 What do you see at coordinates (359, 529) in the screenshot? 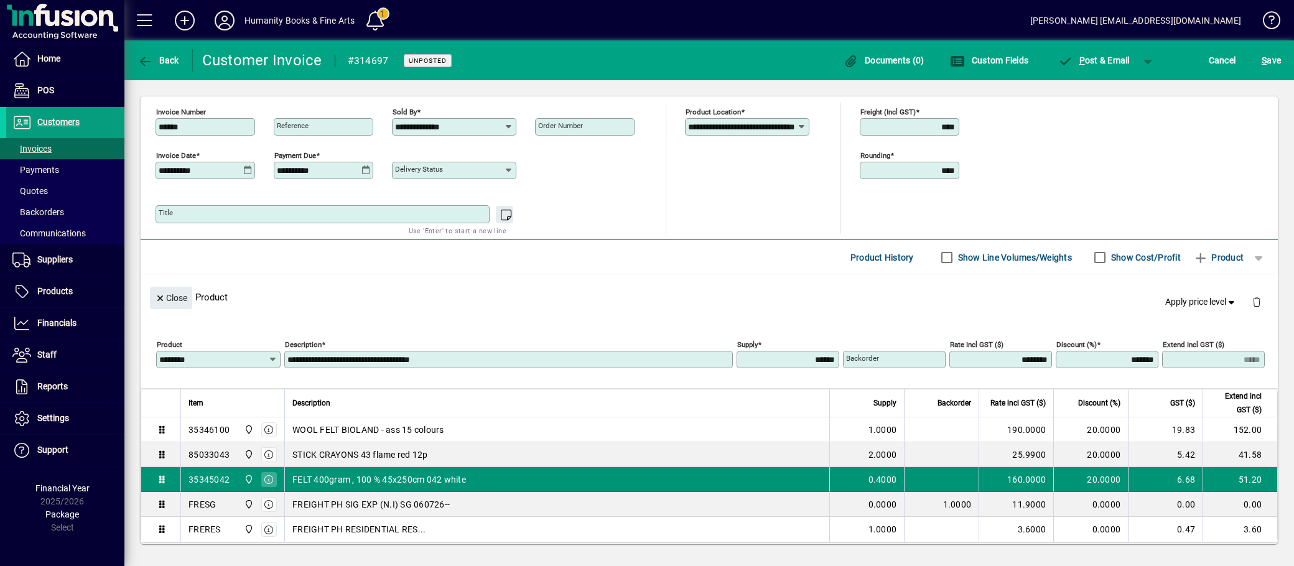
I see `span: FREIGHT PH RESIDENTIAL RES...` at bounding box center [359, 529].